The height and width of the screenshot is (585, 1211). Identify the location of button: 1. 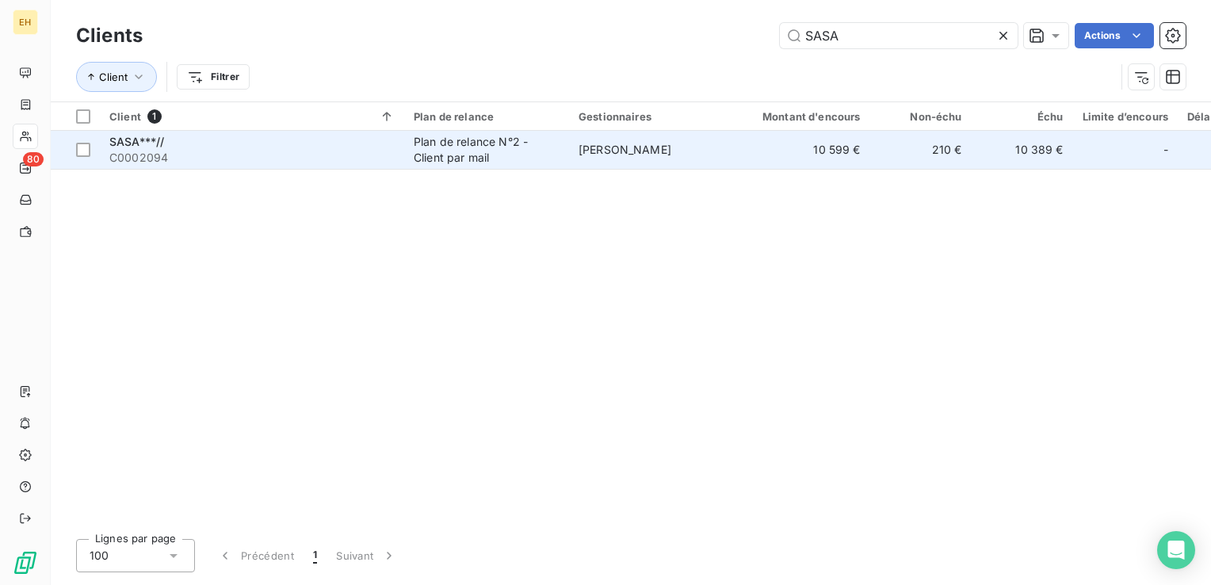
(315, 555).